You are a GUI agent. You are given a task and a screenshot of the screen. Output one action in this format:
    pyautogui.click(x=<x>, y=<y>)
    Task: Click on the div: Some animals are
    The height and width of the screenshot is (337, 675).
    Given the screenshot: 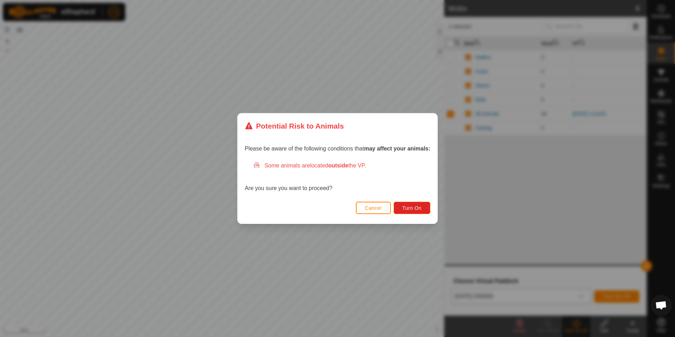 What is the action you would take?
    pyautogui.click(x=342, y=166)
    